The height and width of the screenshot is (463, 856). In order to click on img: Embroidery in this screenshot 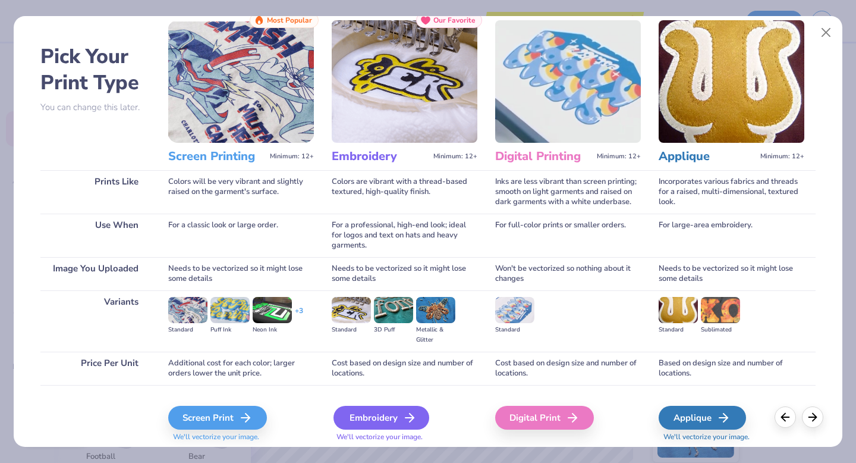, I will do `click(404, 81)`.